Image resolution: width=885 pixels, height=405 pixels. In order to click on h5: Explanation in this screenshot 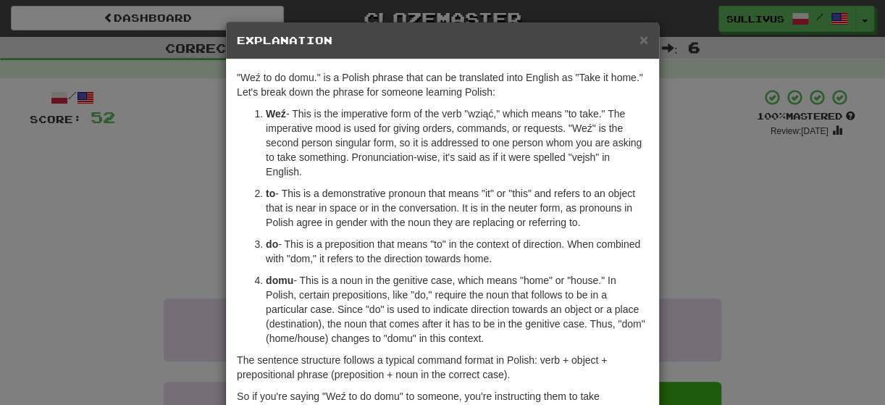, I will do `click(443, 41)`.